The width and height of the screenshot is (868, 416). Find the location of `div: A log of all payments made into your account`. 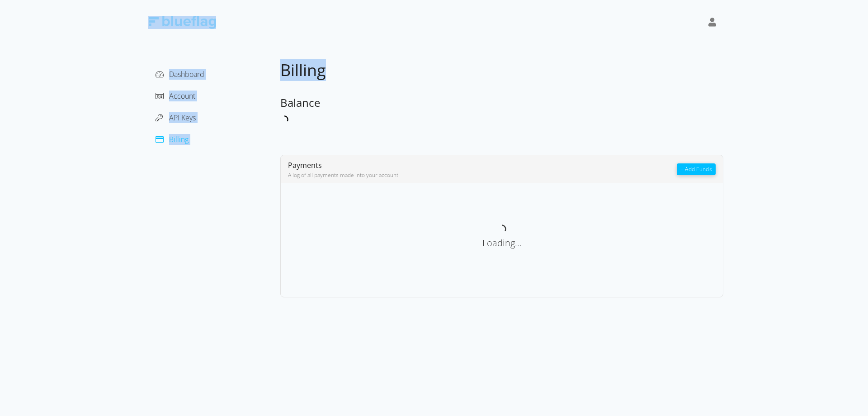

div: A log of all payments made into your account is located at coordinates (483, 175).